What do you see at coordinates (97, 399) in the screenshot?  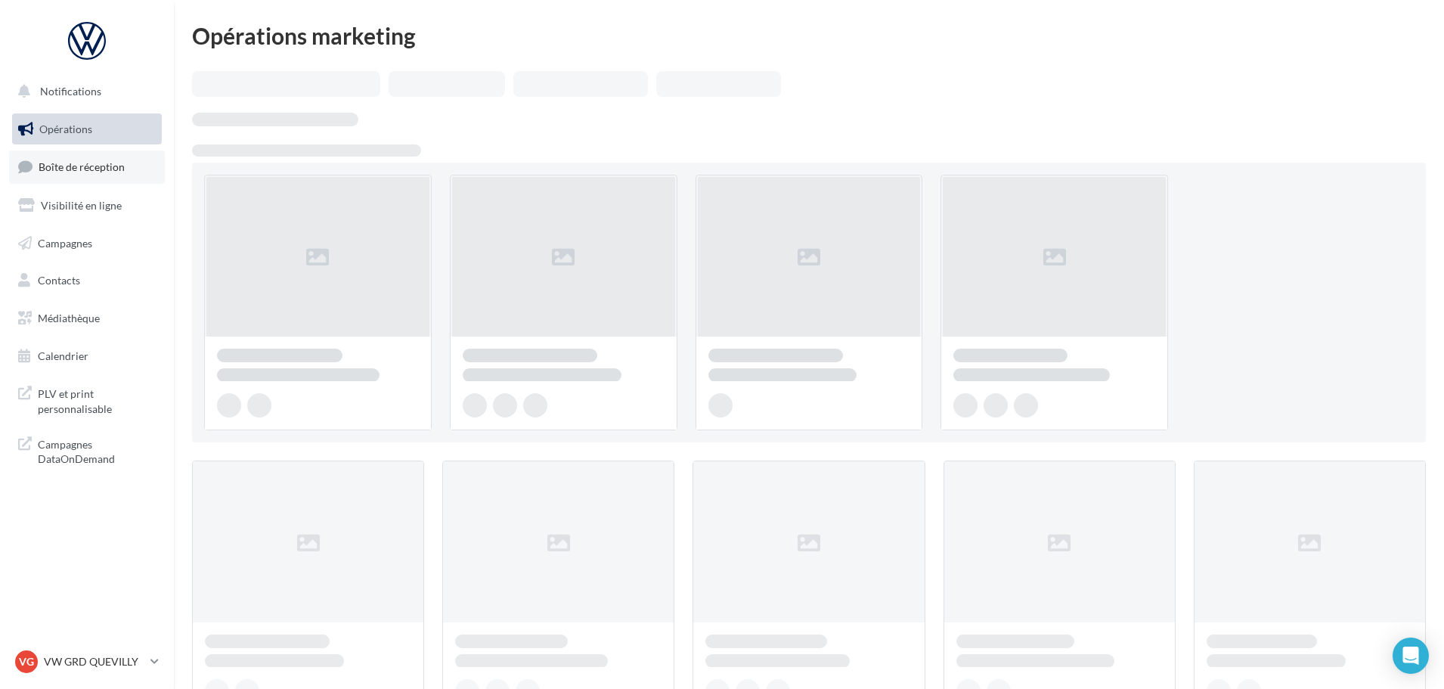 I see `span: PLV et print personnalisable` at bounding box center [97, 399].